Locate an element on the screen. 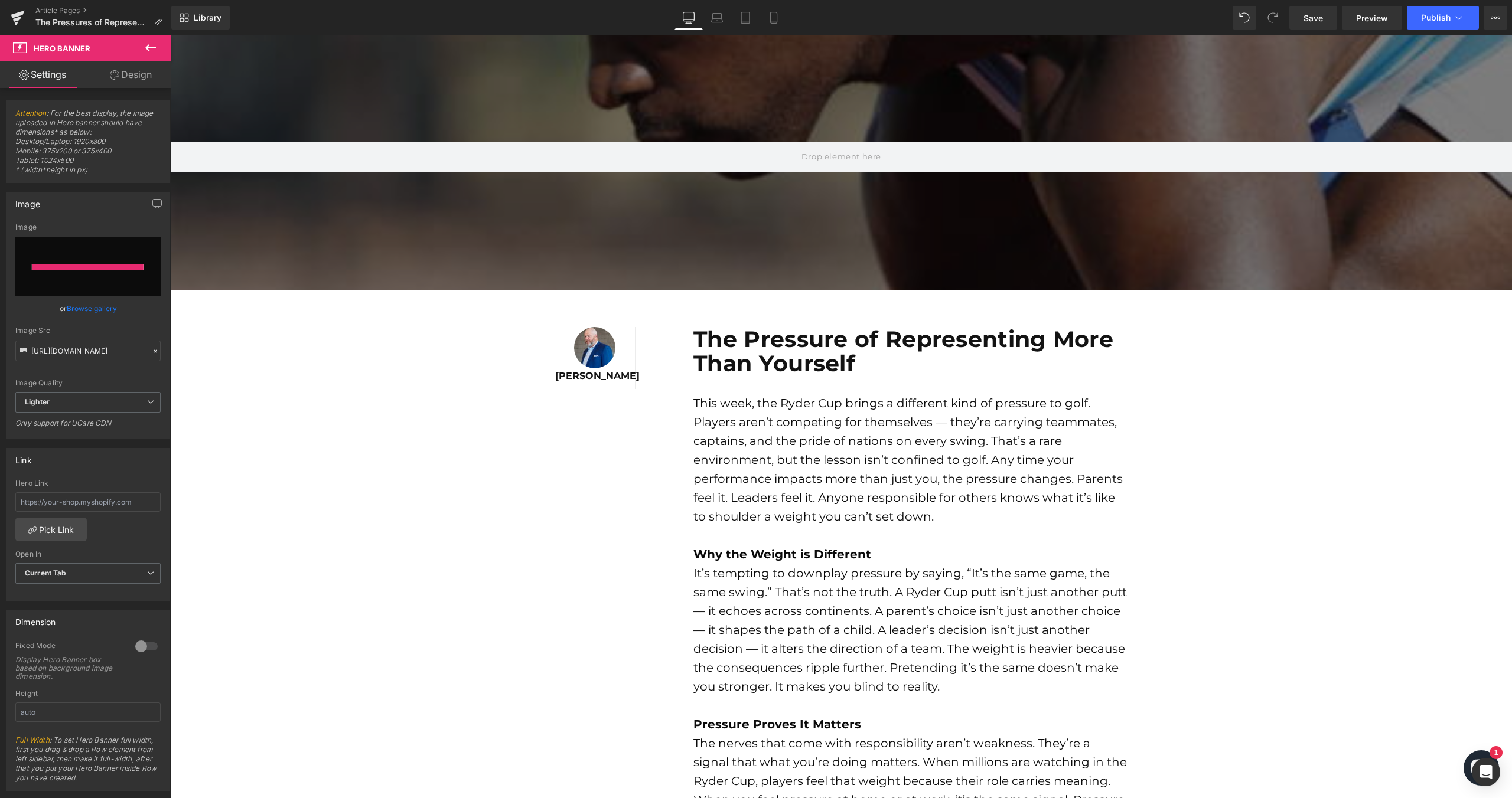  span: Publish is located at coordinates (1435, 18).